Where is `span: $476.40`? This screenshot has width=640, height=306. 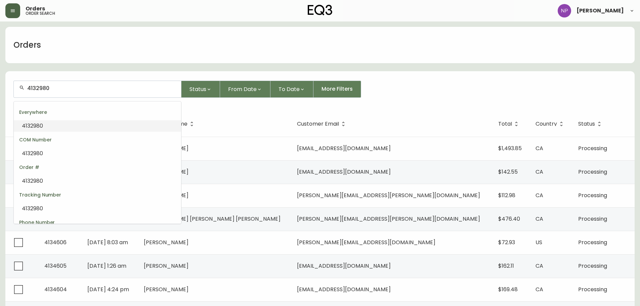
span: $476.40 is located at coordinates (509, 219).